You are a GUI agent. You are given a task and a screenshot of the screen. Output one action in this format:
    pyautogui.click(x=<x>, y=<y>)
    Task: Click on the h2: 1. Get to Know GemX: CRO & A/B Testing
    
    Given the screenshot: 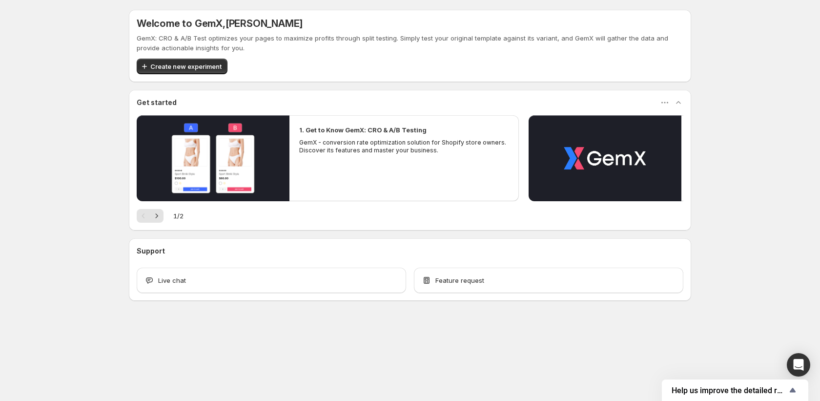 What is the action you would take?
    pyautogui.click(x=363, y=130)
    